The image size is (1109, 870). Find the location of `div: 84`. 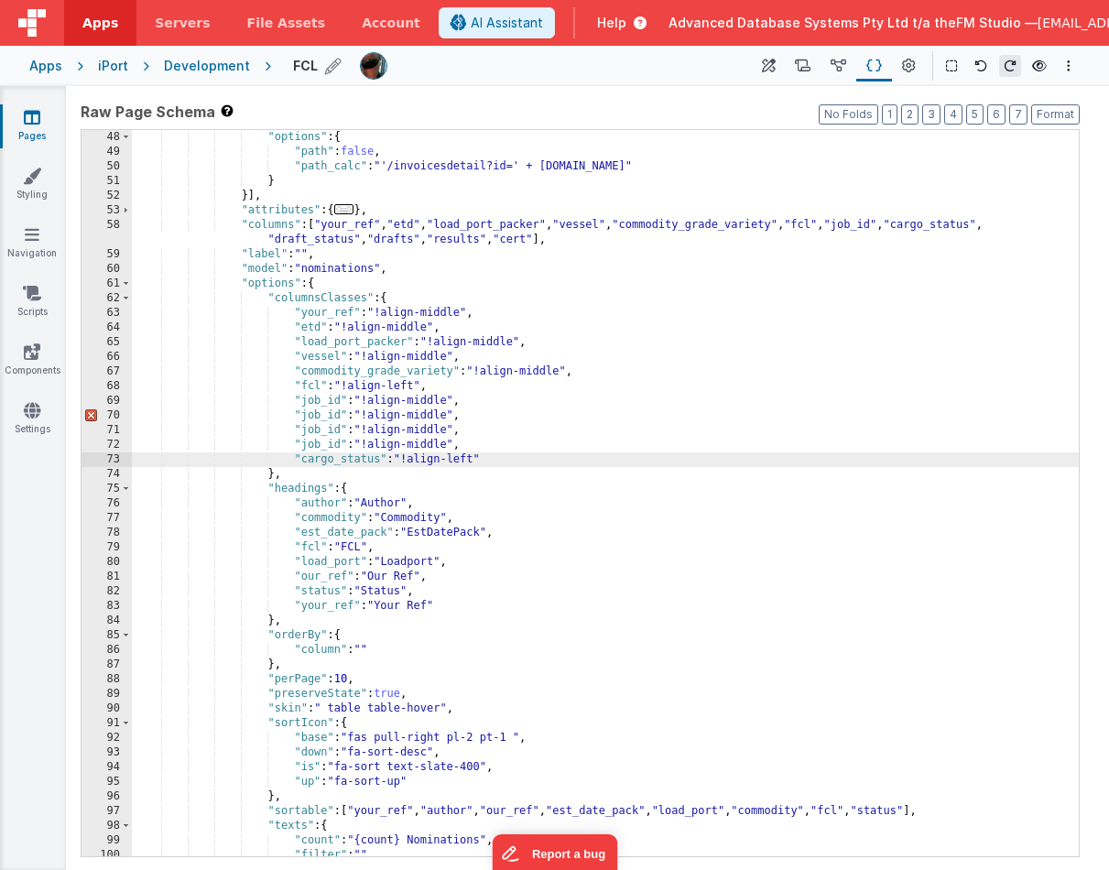

div: 84 is located at coordinates (106, 621).